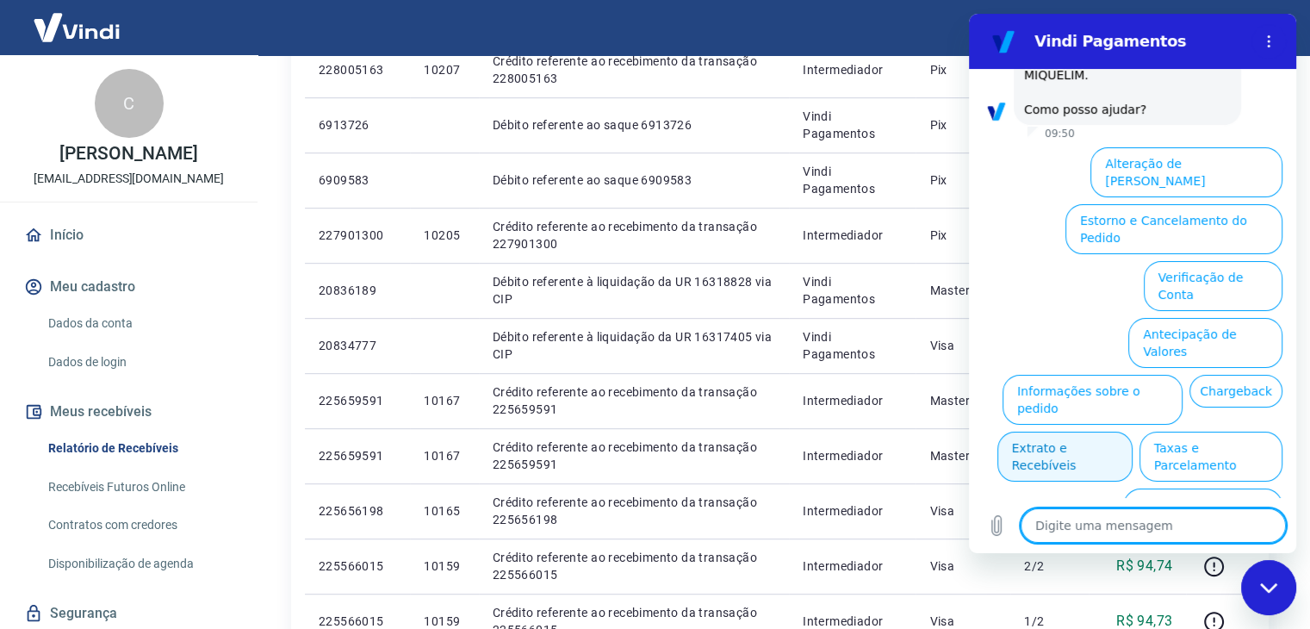 Image resolution: width=1310 pixels, height=629 pixels. Describe the element at coordinates (1143, 566) in the screenshot. I see `p: R$ 94,74` at that location.